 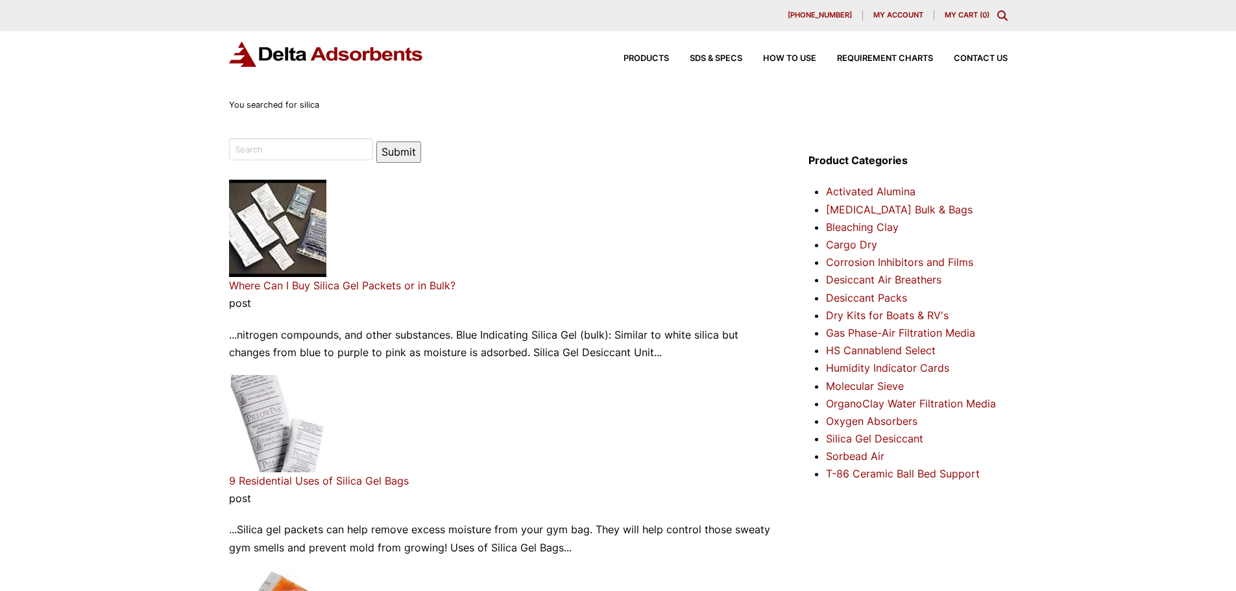 I want to click on a: T-86 Ceramic Ball Bed Support, so click(x=902, y=473).